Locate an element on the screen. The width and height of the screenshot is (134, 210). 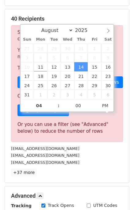
input: Minute is located at coordinates (78, 105).